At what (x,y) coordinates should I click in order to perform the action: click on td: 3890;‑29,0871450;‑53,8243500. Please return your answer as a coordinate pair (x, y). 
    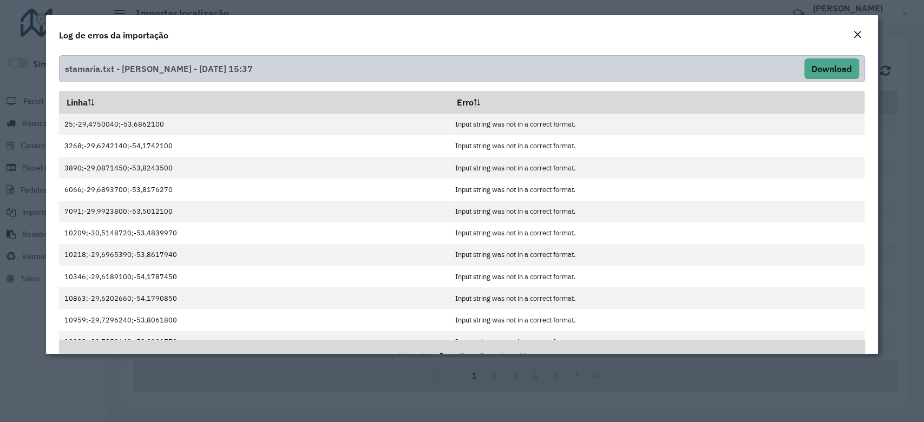
    Looking at the image, I should click on (254, 168).